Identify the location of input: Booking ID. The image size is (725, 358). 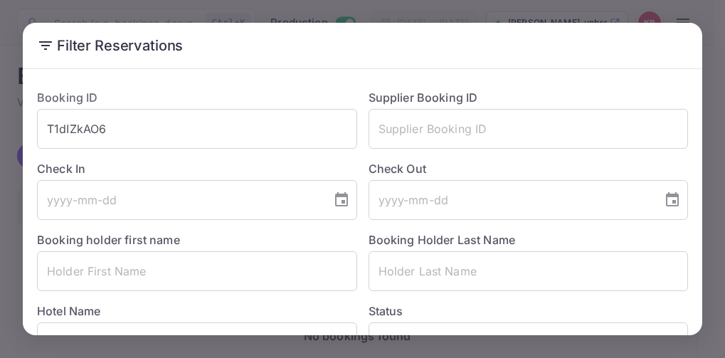
(197, 129).